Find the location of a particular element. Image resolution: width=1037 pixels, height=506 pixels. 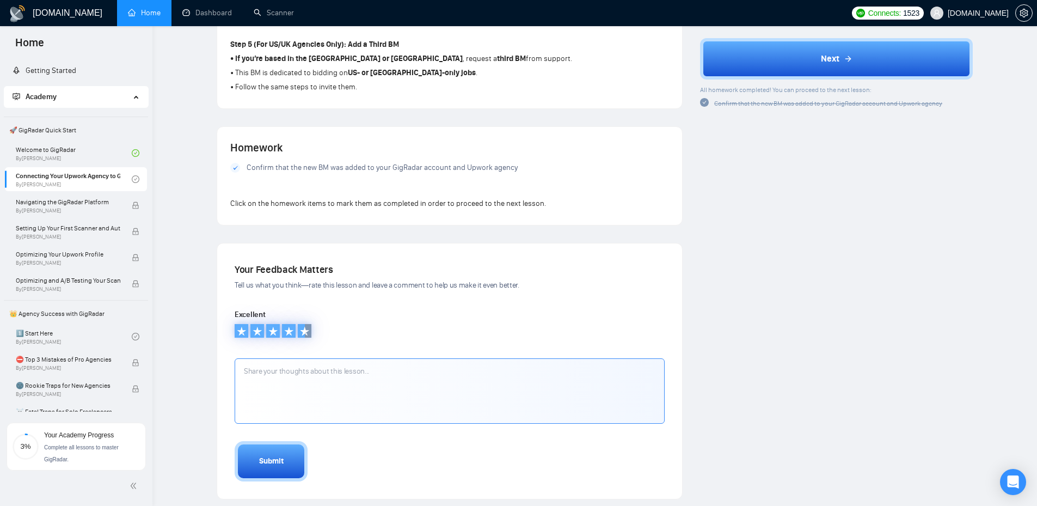

p: • Follow the same steps to invite them. is located at coordinates (450, 87).